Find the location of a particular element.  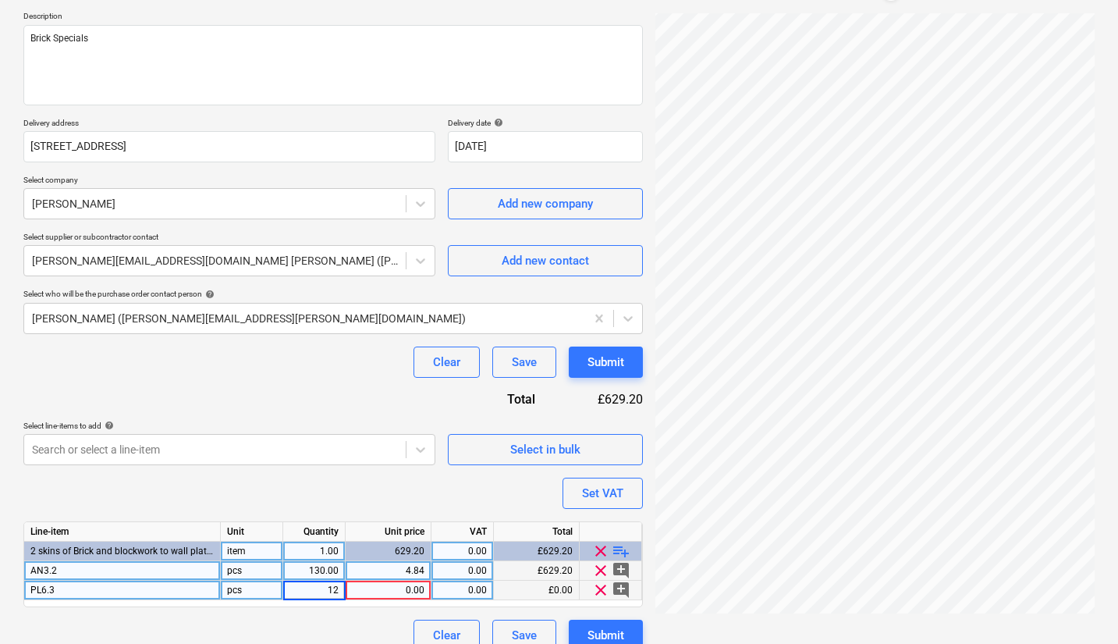

button: Submit is located at coordinates (606, 362).